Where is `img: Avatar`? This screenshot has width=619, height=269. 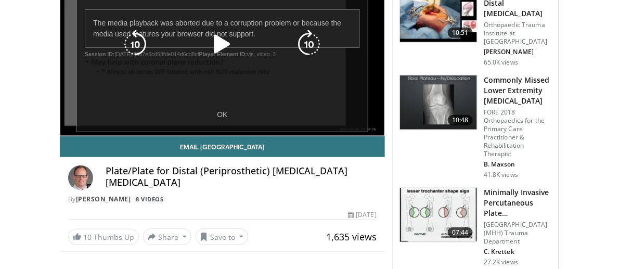
img: Avatar is located at coordinates (81, 178).